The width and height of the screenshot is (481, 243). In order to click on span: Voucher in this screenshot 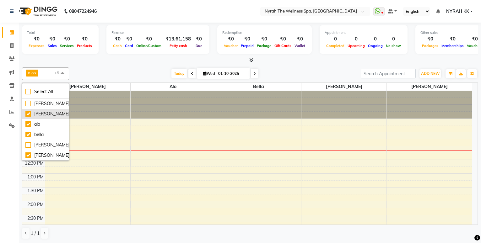, I will do `click(231, 46)`.